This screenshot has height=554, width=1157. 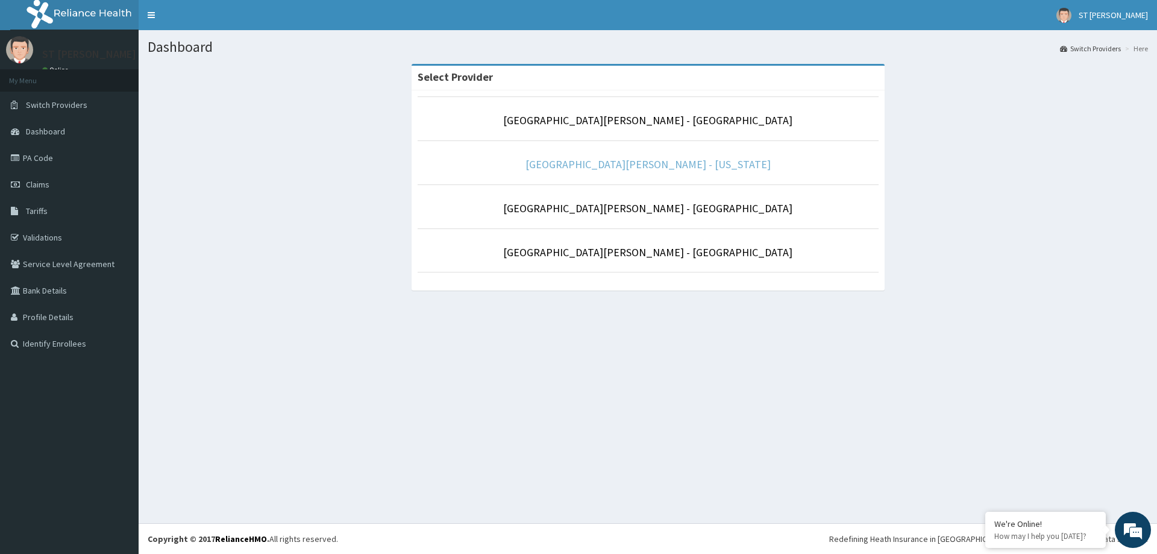 I want to click on div: We're Online!, so click(x=1046, y=524).